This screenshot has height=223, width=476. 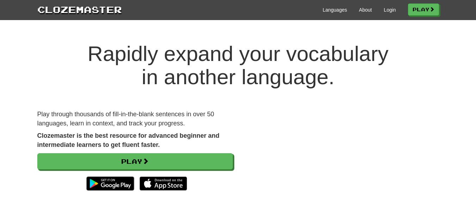 I want to click on p: Play through thousands of fill-in-the-blank sentences in over 50 languages, learn in context, and..., so click(x=135, y=119).